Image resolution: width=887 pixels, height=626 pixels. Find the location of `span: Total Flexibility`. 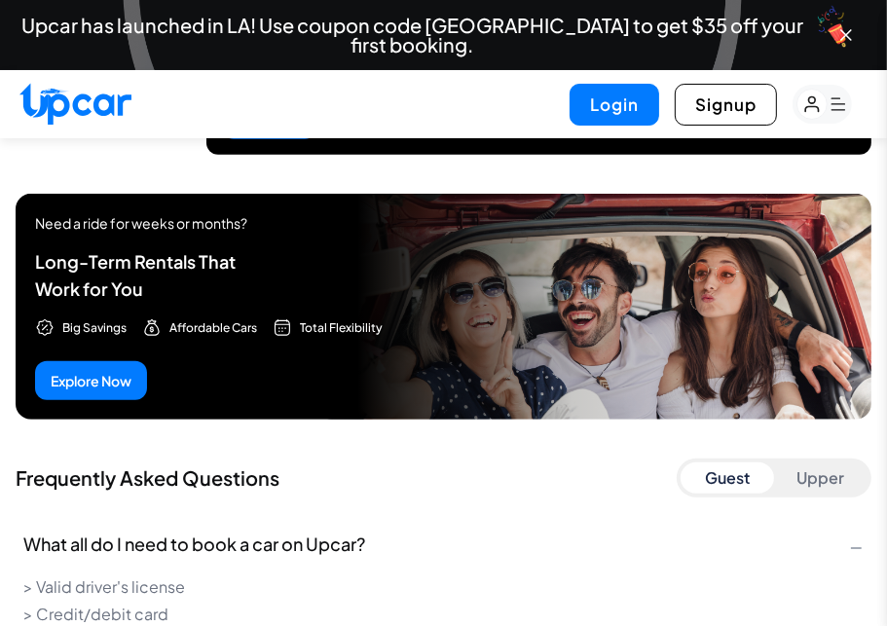

span: Total Flexibility is located at coordinates (341, 328).